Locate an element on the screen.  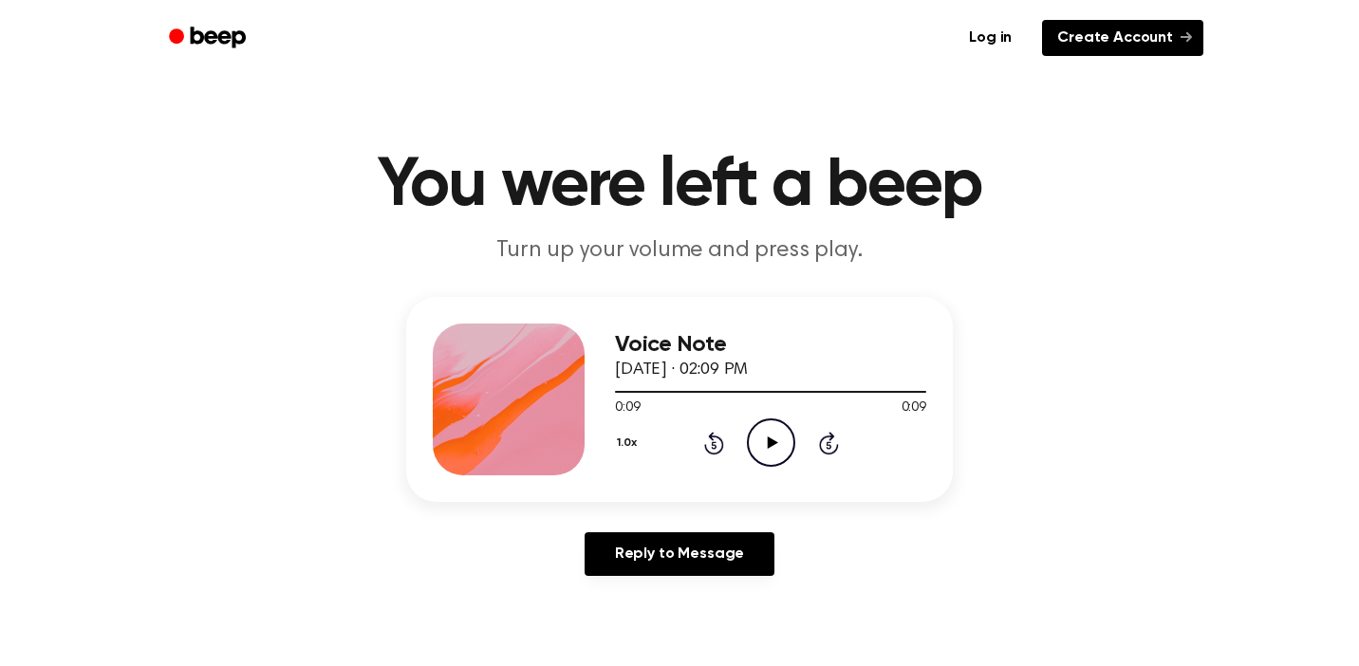
a: Reply to Message is located at coordinates (679, 554).